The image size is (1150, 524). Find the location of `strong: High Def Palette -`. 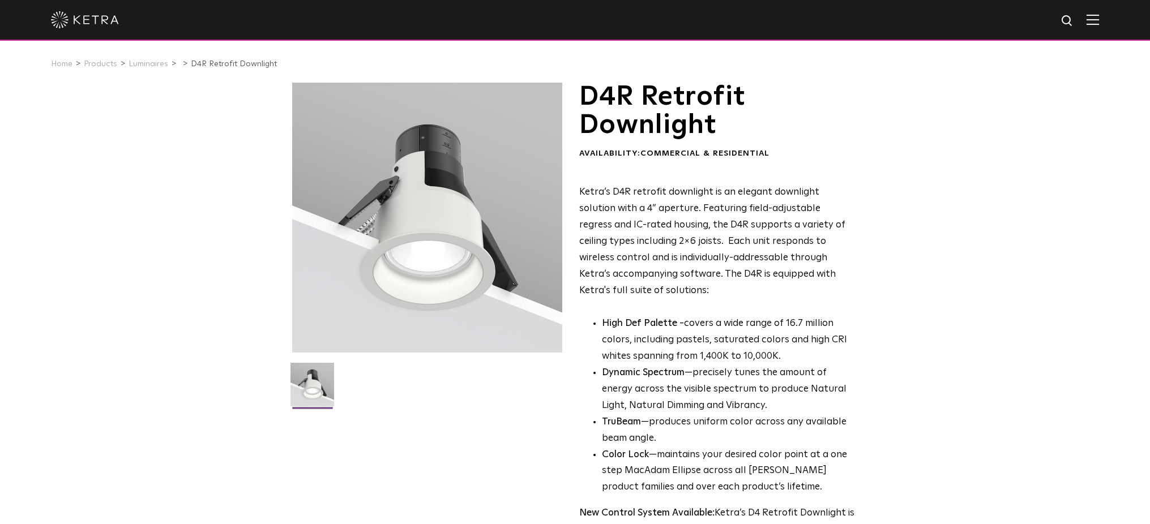

strong: High Def Palette - is located at coordinates (643, 323).